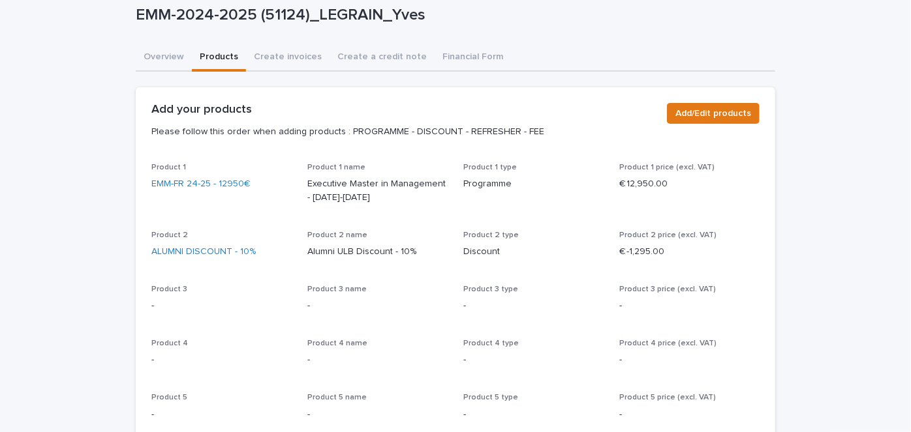 This screenshot has height=432, width=911. I want to click on span: Product 4 name, so click(337, 344).